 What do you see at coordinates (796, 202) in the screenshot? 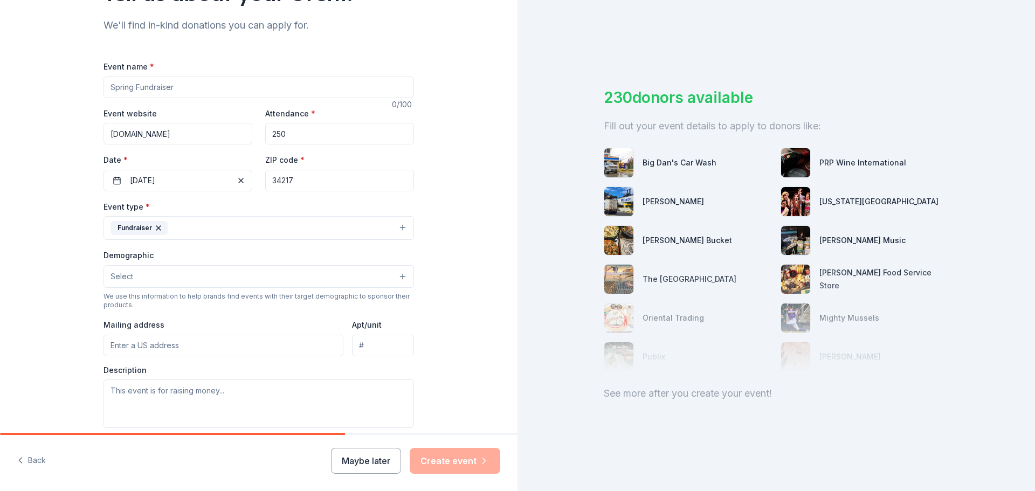
I see `img: photo for Florida Repertory Theatre` at bounding box center [796, 202].